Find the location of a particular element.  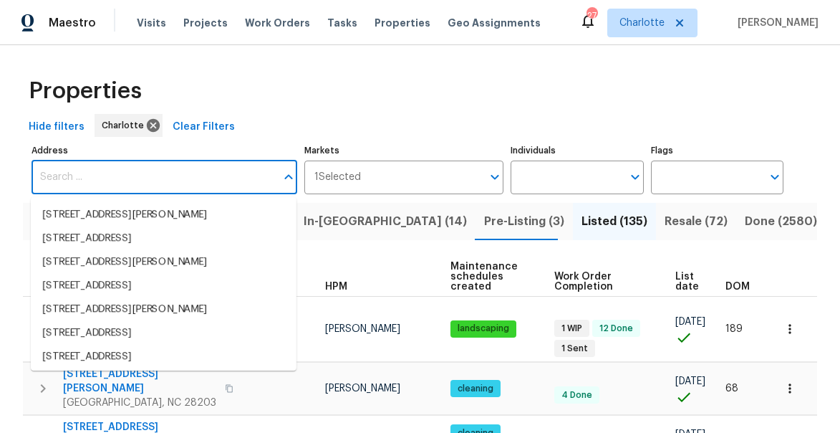

span: 4 Done is located at coordinates (577, 395).